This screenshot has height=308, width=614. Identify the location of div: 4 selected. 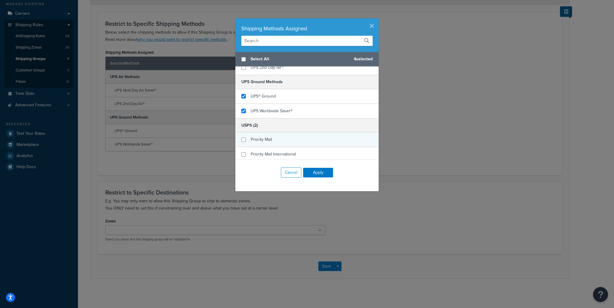
(307, 59).